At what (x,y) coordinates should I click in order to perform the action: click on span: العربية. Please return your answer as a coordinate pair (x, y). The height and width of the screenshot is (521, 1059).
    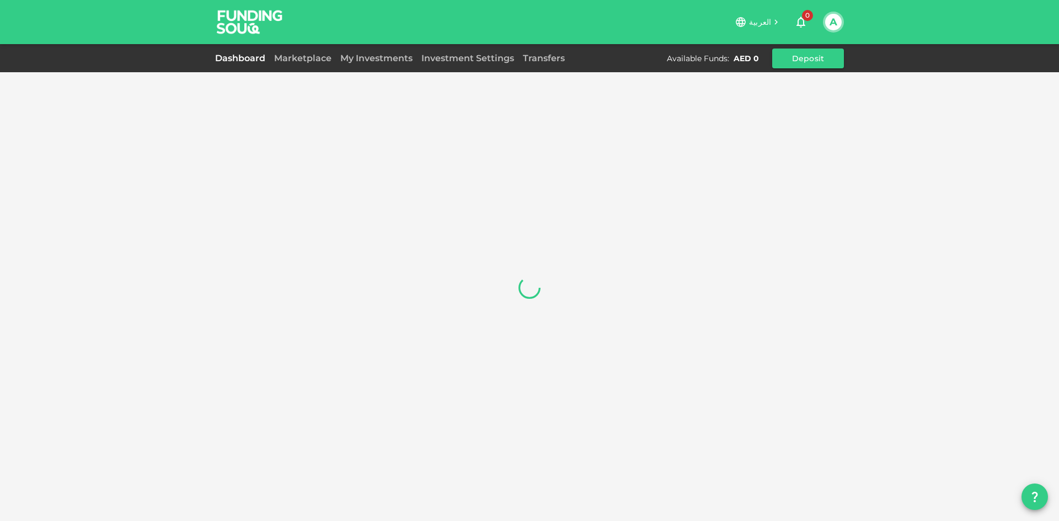
    Looking at the image, I should click on (760, 22).